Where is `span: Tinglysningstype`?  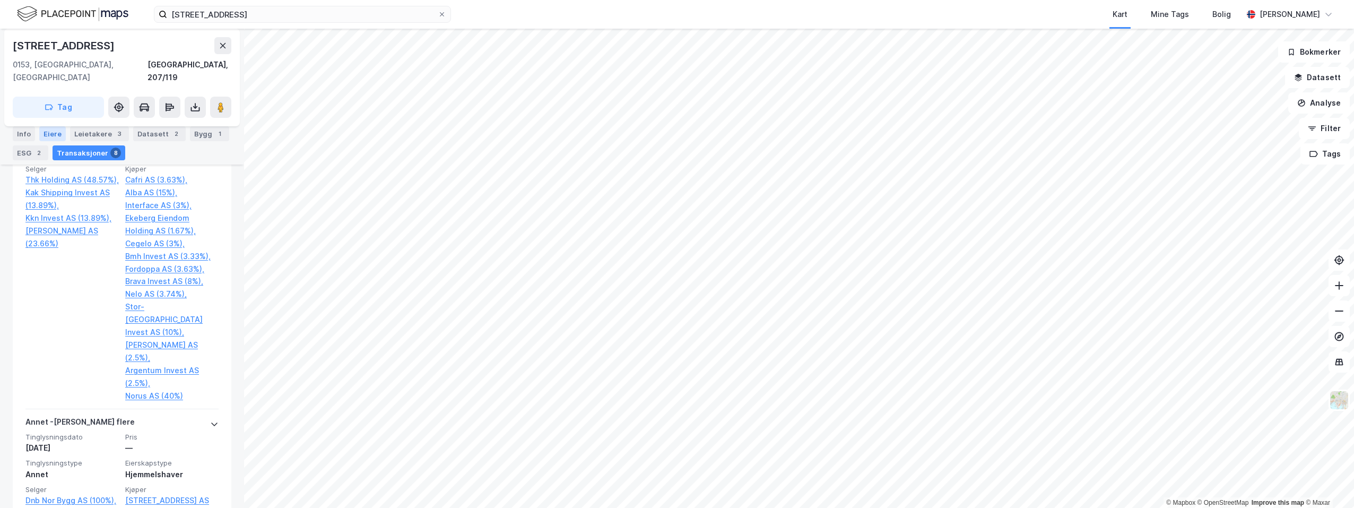
span: Tinglysningstype is located at coordinates (72, 463).